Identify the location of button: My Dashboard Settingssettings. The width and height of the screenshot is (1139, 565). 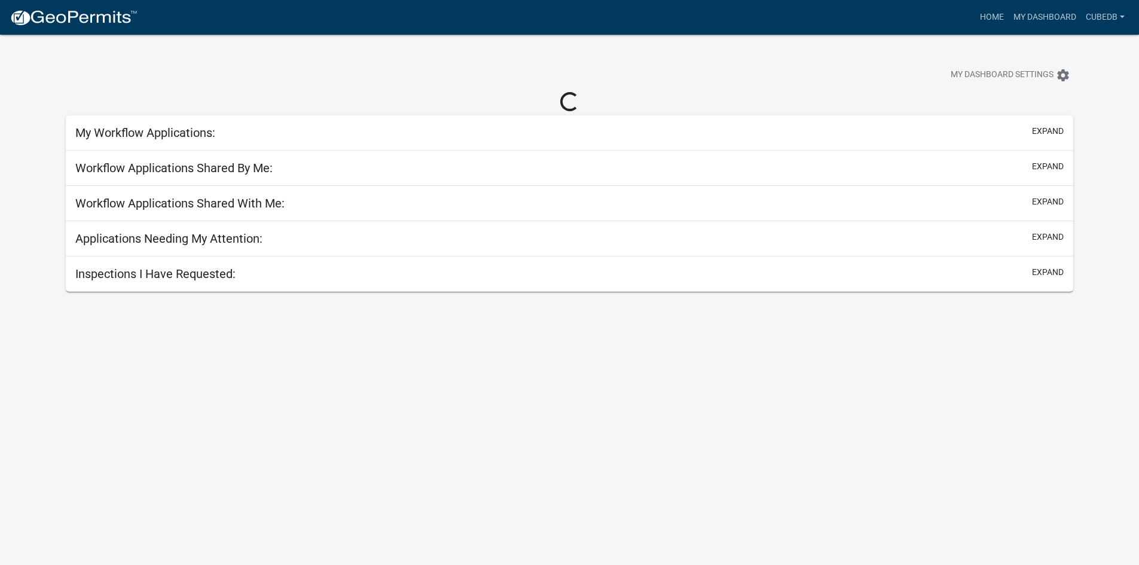
(1011, 75).